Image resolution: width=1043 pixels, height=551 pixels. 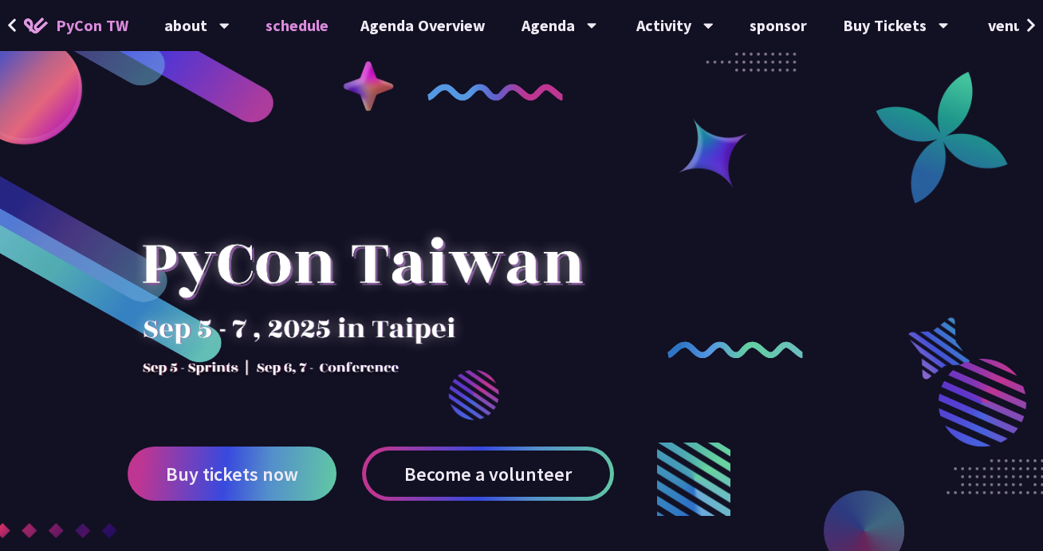 I want to click on a: Buy tickets now, so click(x=232, y=474).